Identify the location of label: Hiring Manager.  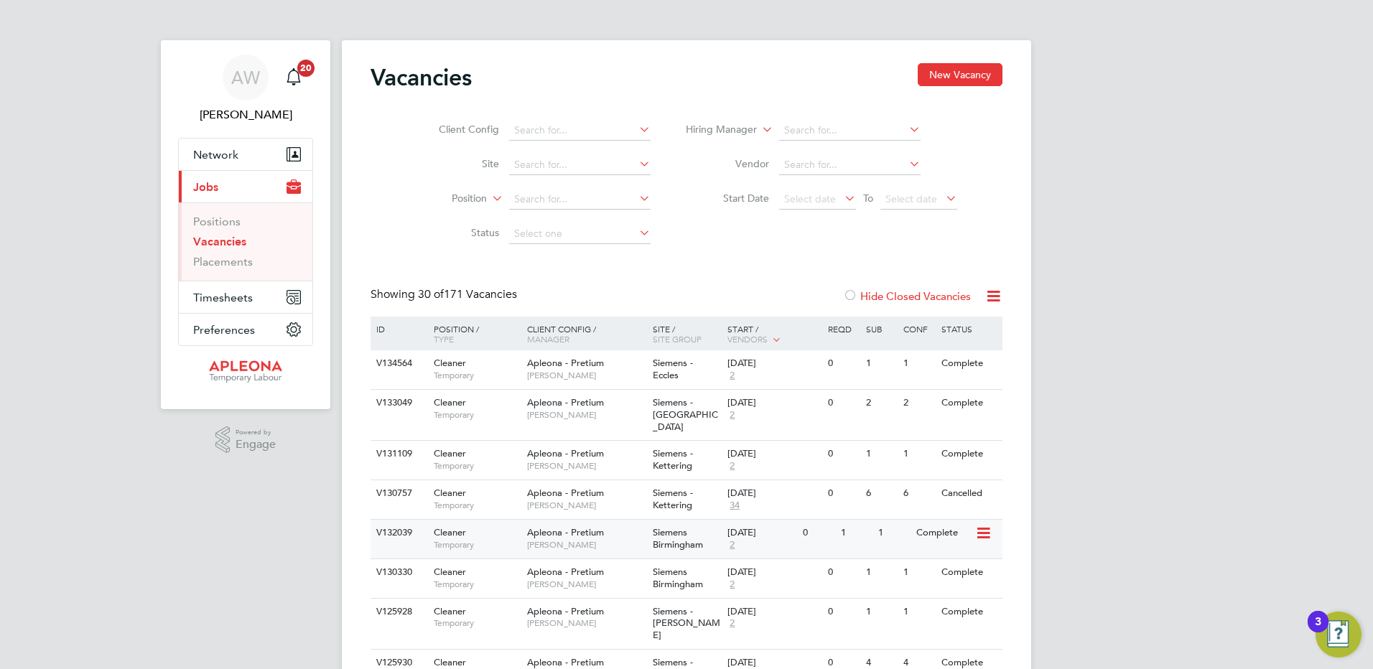
(715, 130).